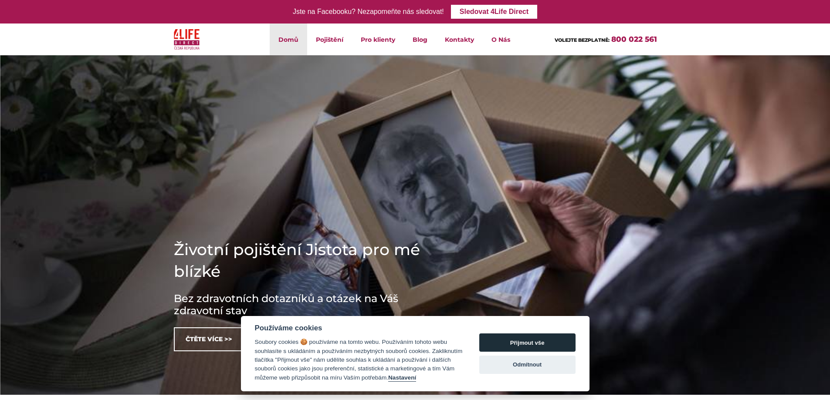  What do you see at coordinates (634, 39) in the screenshot?
I see `a: 800 022 561` at bounding box center [634, 39].